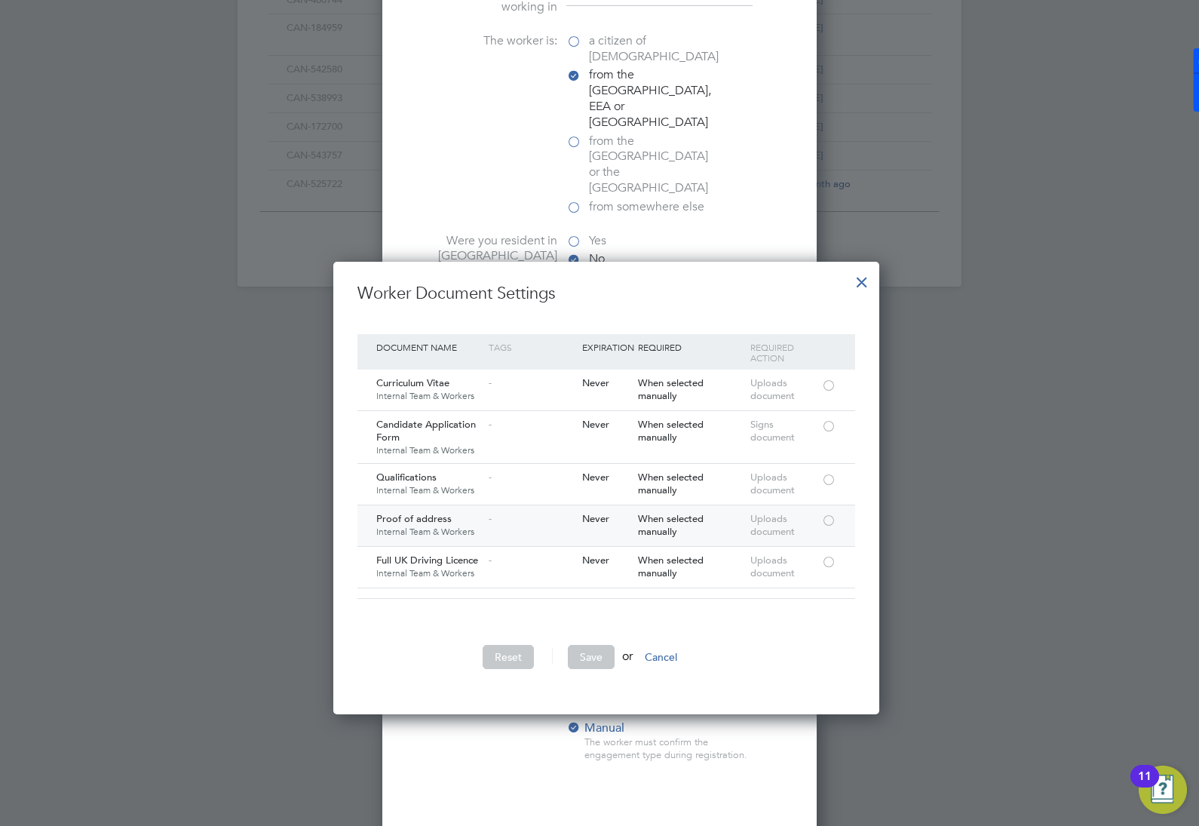 The height and width of the screenshot is (826, 1199). Describe the element at coordinates (596, 259) in the screenshot. I see `span: No` at that location.